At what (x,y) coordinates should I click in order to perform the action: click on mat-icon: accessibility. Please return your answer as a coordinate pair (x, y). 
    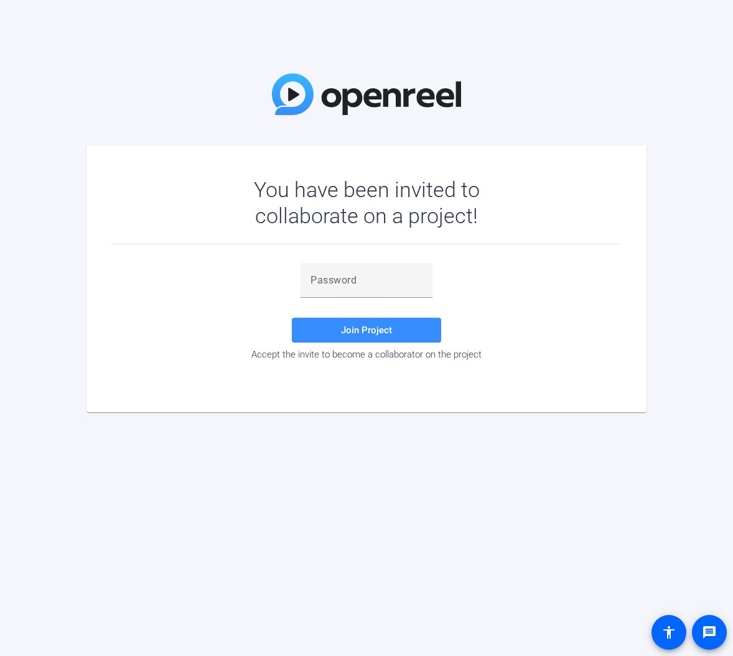
    Looking at the image, I should click on (669, 633).